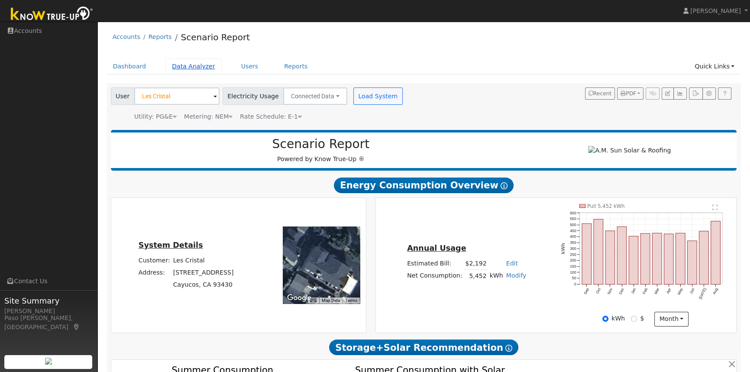  I want to click on text: kWh, so click(563, 249).